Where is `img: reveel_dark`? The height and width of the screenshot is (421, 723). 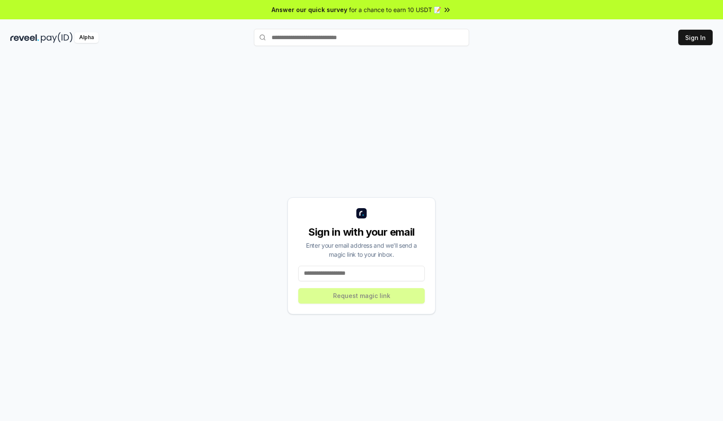 img: reveel_dark is located at coordinates (25, 37).